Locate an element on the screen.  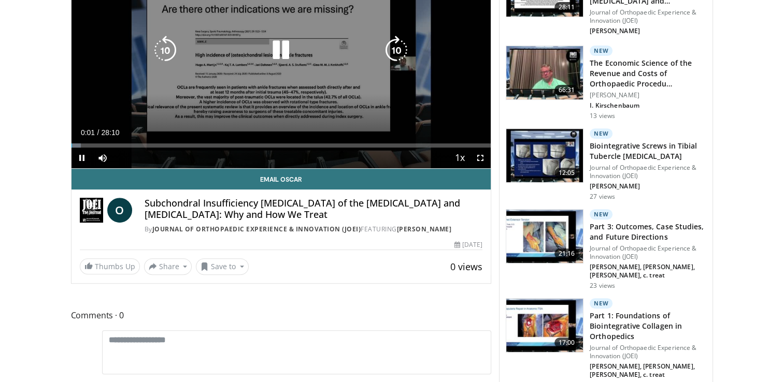
a: Thumbs Up is located at coordinates (110, 266).